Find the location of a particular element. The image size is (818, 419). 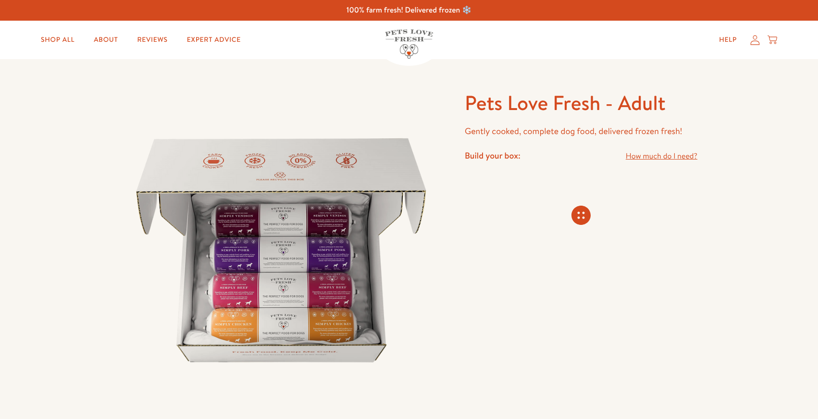

p: Gently cooked, complete dog food, delivered frozen fresh! is located at coordinates (581, 131).